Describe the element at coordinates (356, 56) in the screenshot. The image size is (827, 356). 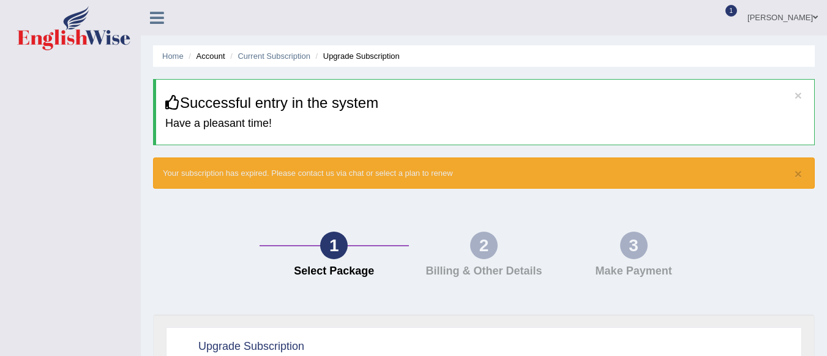
I see `li: Upgrade Subscription` at that location.